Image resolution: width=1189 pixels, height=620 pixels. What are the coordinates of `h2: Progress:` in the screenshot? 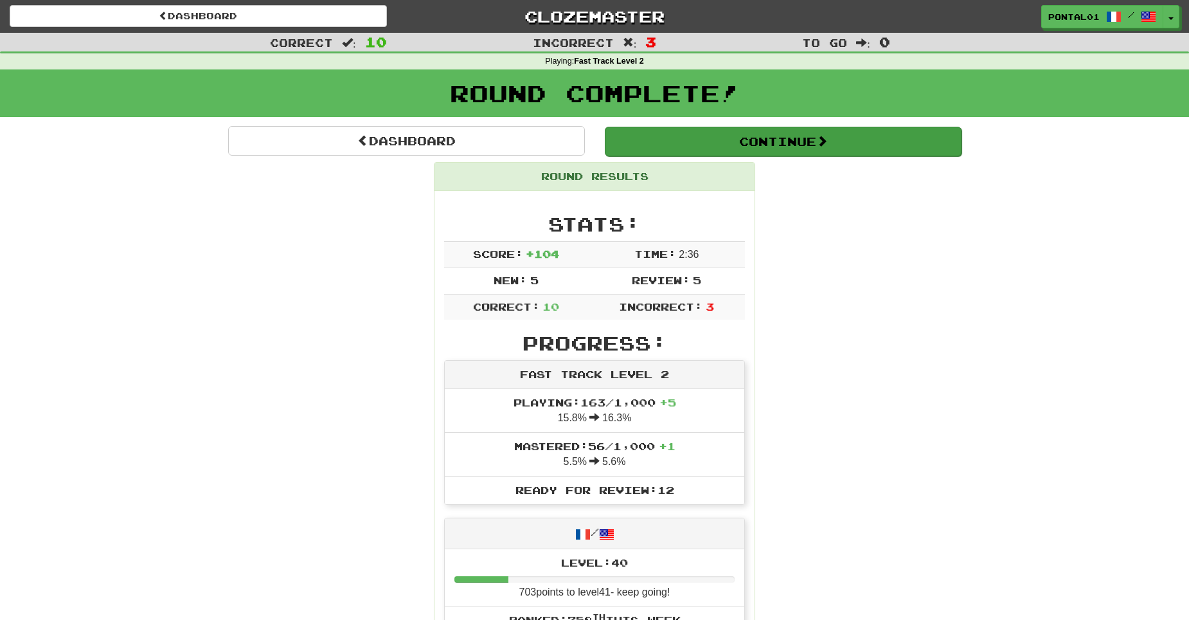 It's located at (595, 343).